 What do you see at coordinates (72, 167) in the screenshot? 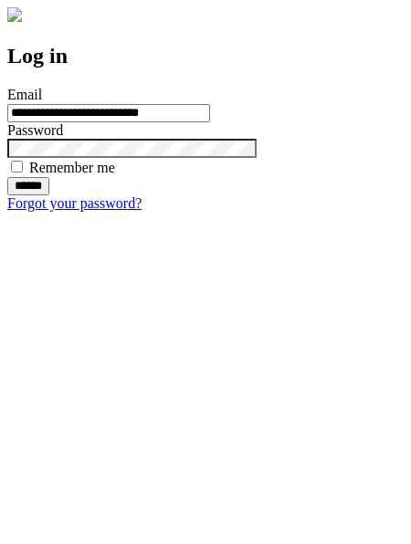
I see `label: Remember me` at bounding box center [72, 167].